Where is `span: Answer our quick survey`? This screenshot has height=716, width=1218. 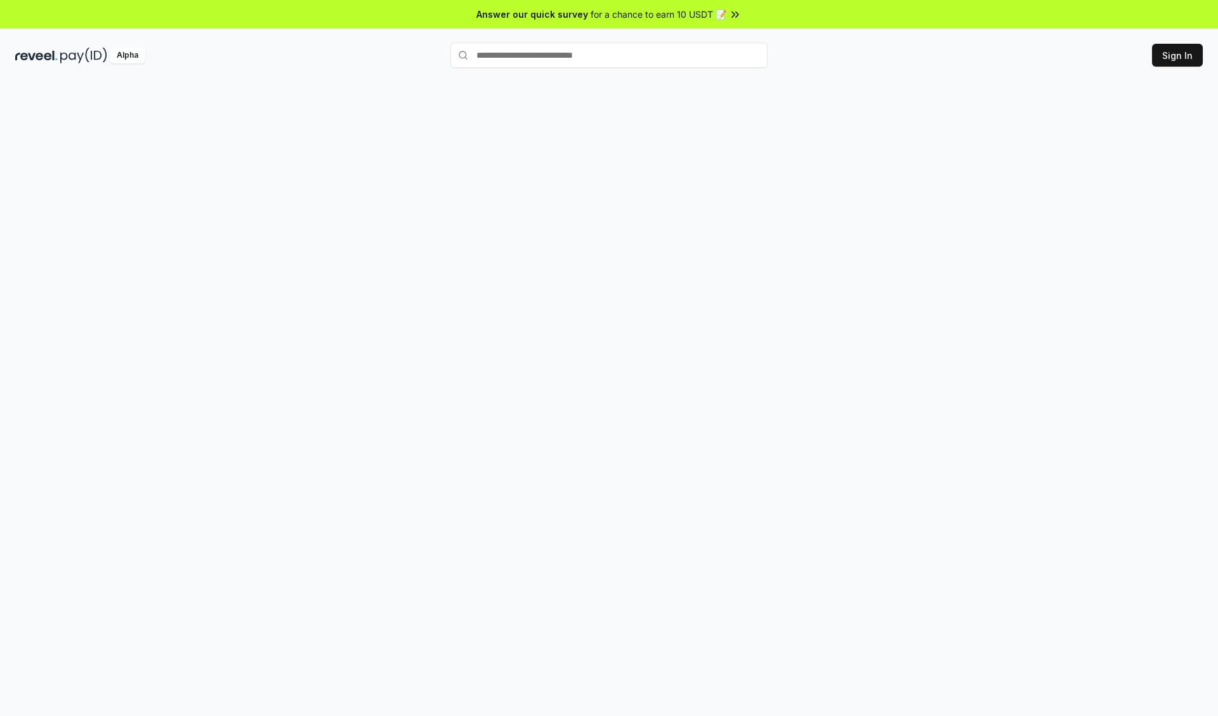
span: Answer our quick survey is located at coordinates (532, 14).